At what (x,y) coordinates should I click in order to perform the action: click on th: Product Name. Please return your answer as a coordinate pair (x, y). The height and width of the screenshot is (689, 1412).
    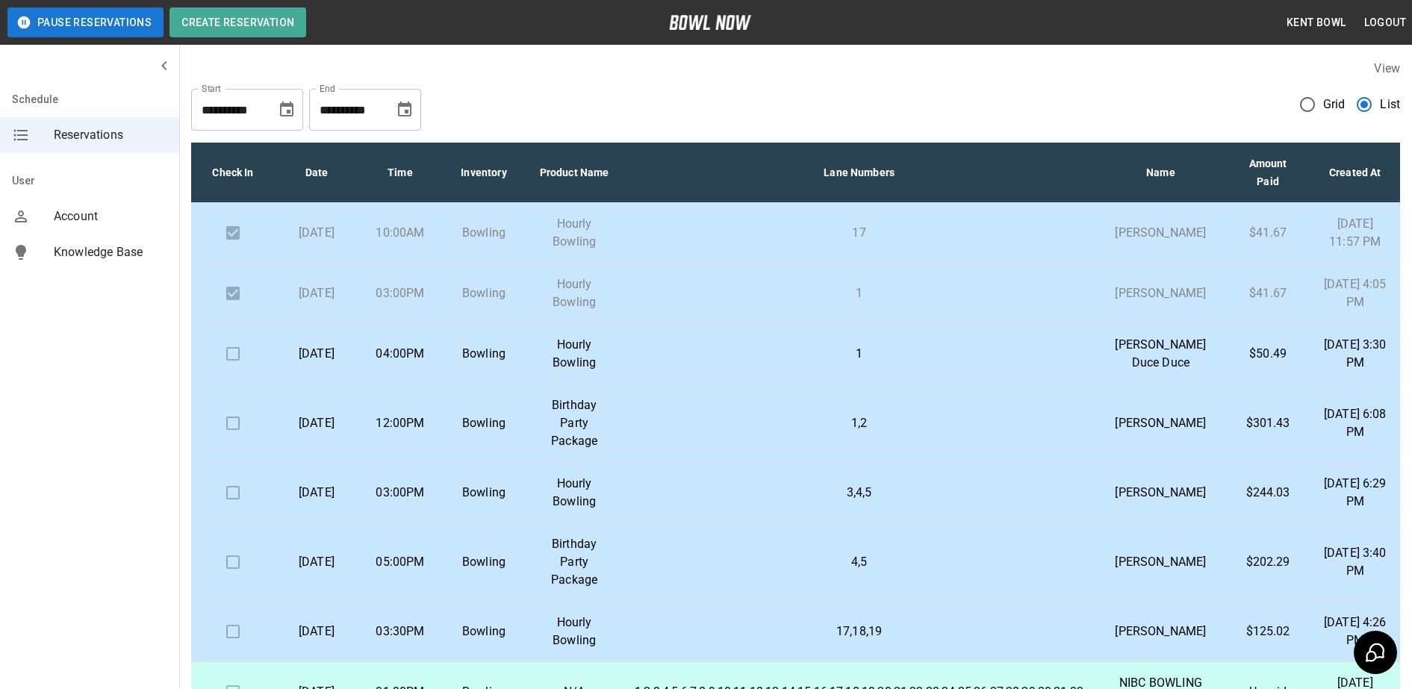
    Looking at the image, I should click on (574, 173).